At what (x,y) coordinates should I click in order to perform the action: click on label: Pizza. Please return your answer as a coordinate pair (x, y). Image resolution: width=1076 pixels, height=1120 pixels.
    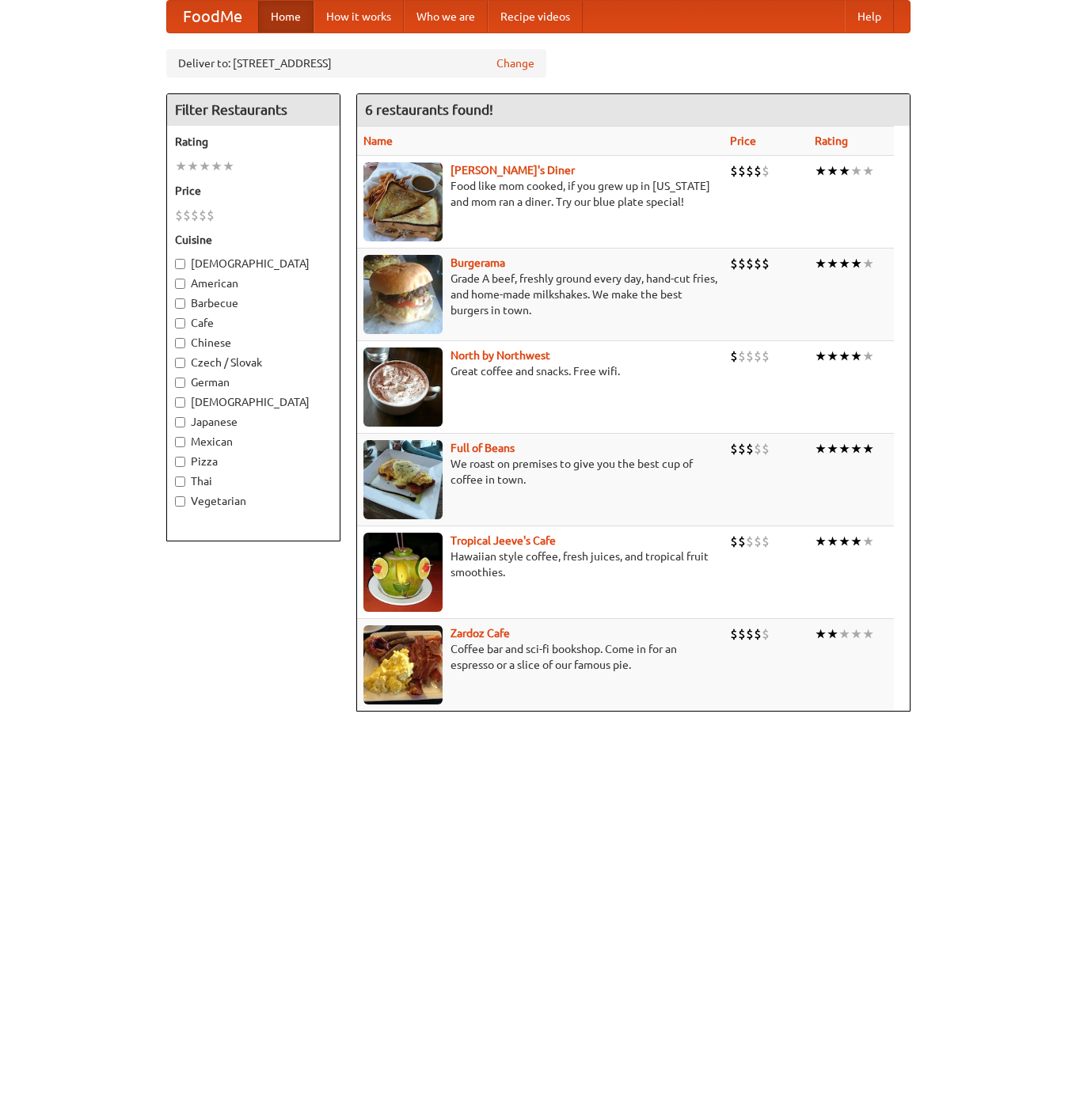
    Looking at the image, I should click on (253, 461).